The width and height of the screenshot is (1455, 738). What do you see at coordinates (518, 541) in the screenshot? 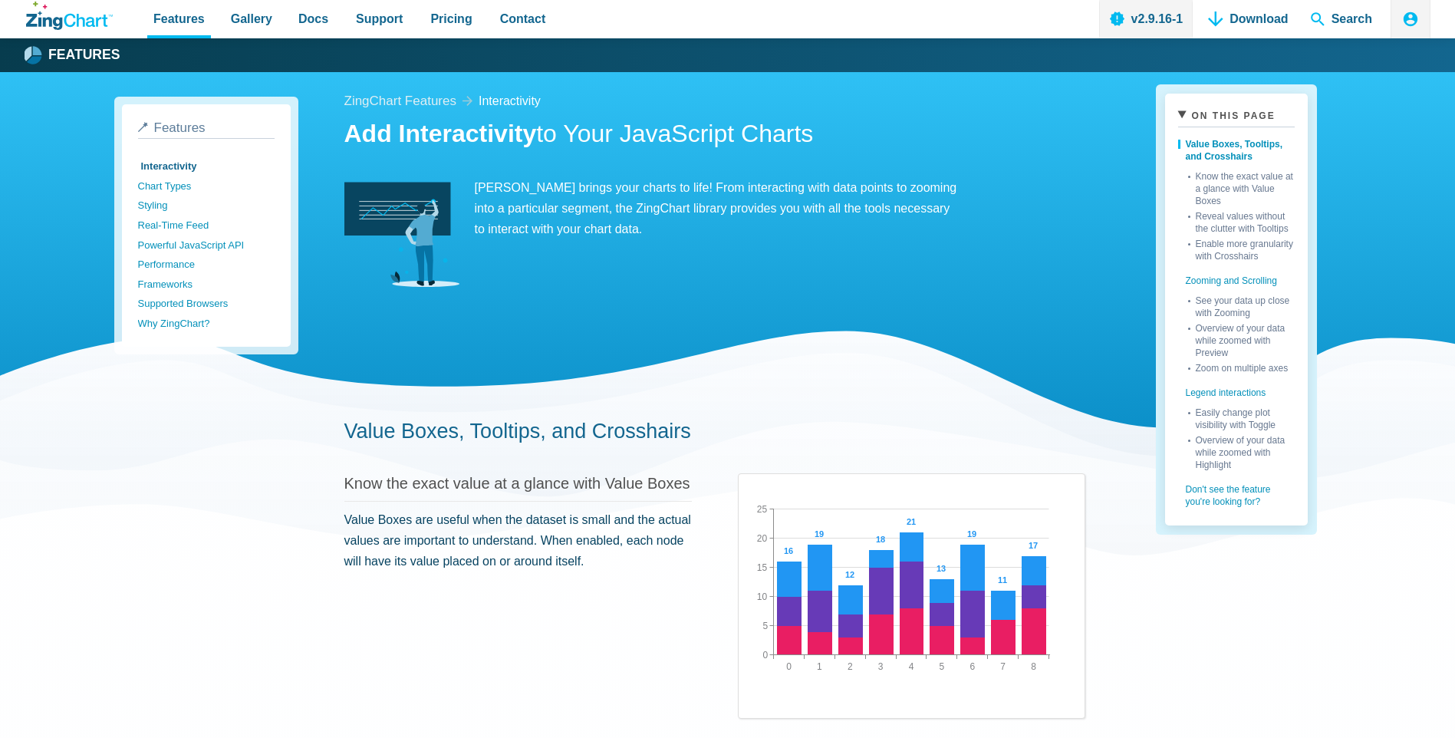
I see `p: Value Boxes are useful when the dataset is small and the actual values are important to understan...` at bounding box center [518, 541].